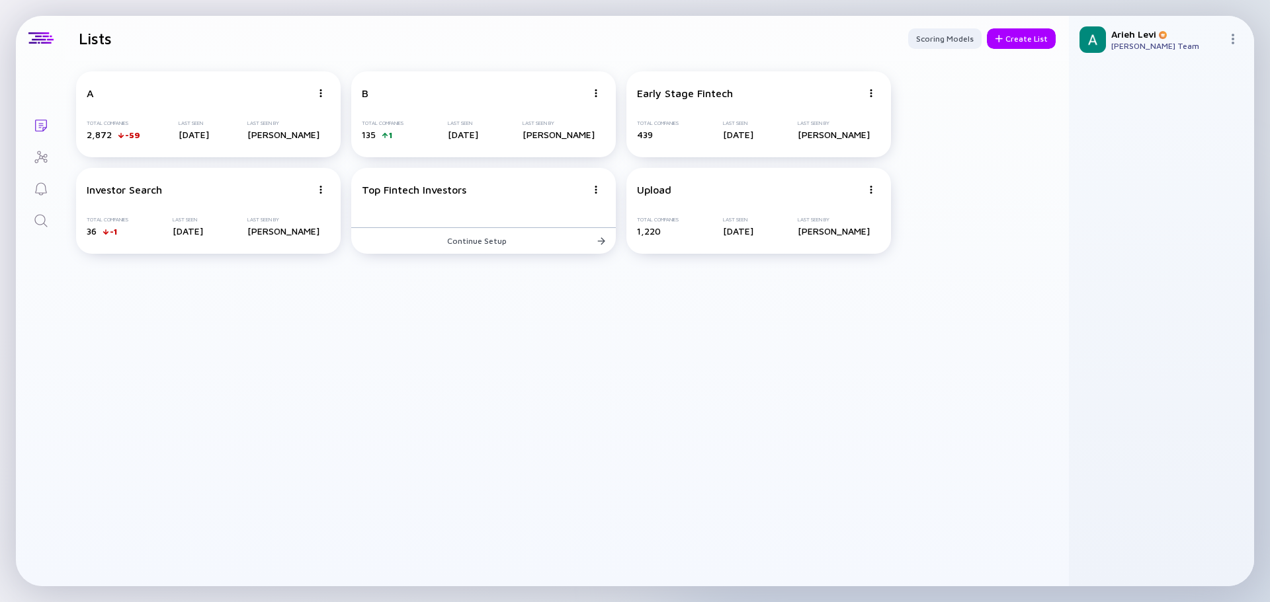 The width and height of the screenshot is (1270, 602). I want to click on h1: Lists, so click(95, 38).